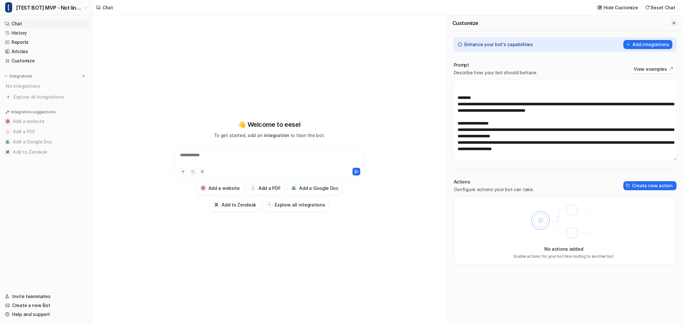 This screenshot has width=683, height=324. I want to click on h2: Customize, so click(465, 23).